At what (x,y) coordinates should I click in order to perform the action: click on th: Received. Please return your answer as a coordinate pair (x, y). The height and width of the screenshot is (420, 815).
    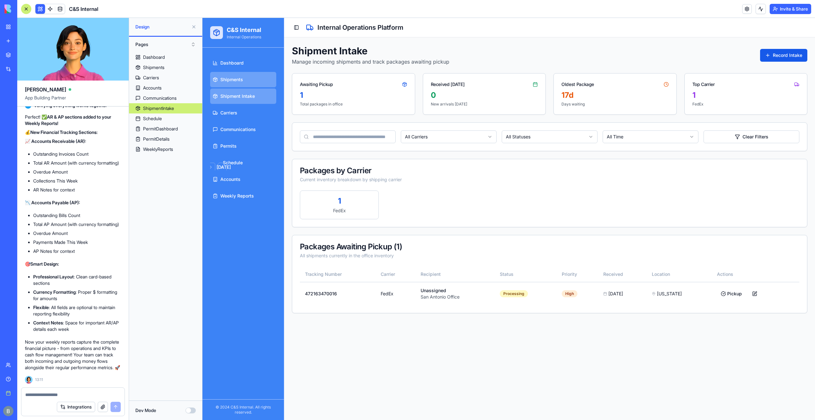
    Looking at the image, I should click on (420, 256).